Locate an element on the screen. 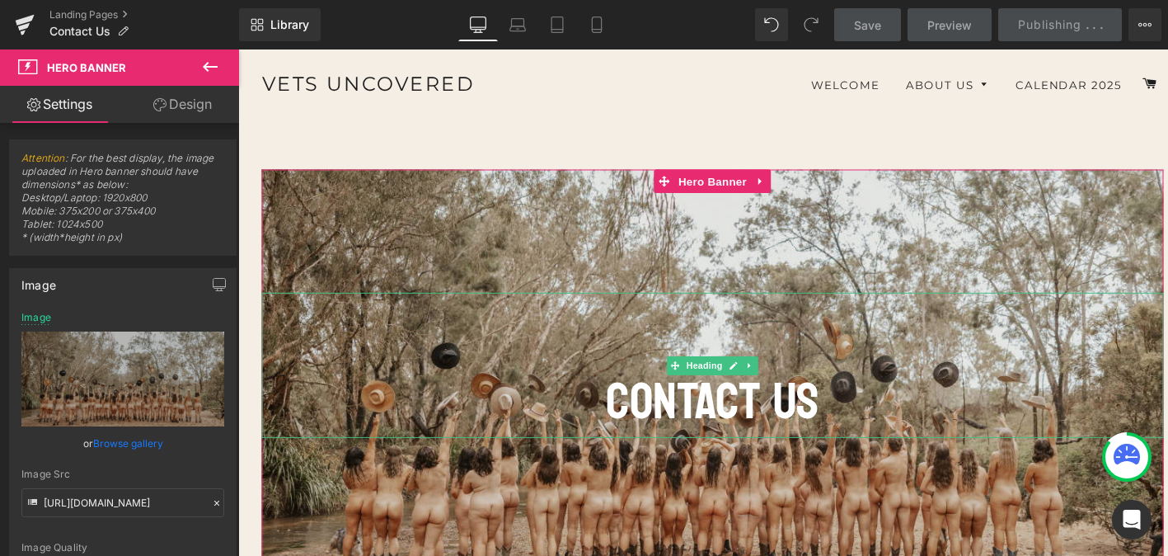 The height and width of the screenshot is (556, 1168). a: Mobile is located at coordinates (597, 25).